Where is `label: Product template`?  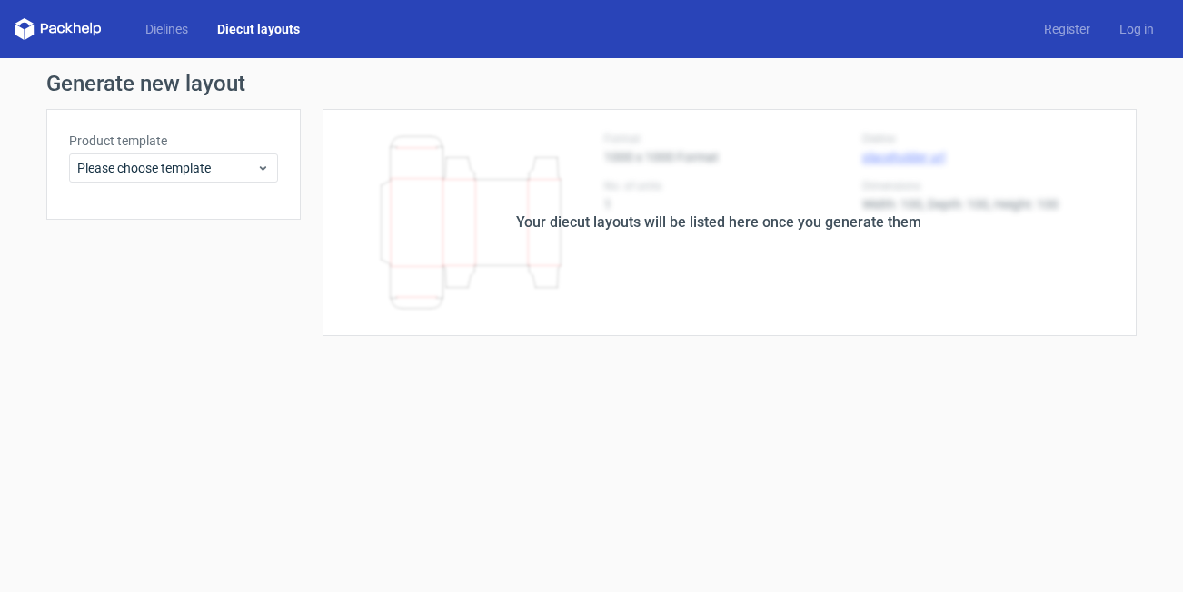 label: Product template is located at coordinates (174, 141).